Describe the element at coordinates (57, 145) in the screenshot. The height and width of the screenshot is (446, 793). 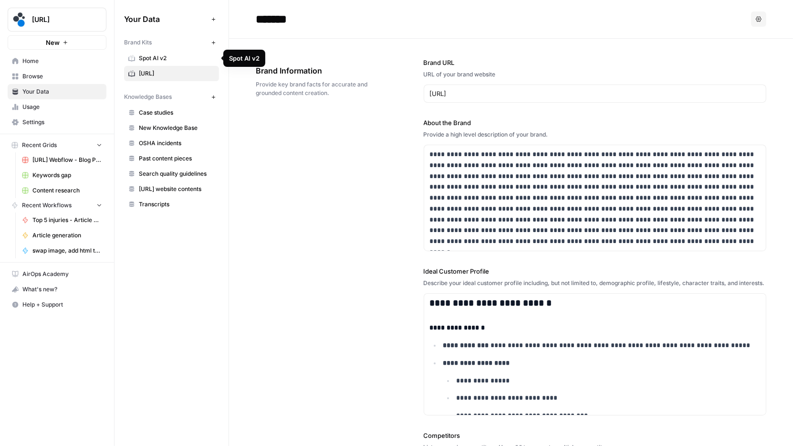
I see `button: Recent Grids` at that location.